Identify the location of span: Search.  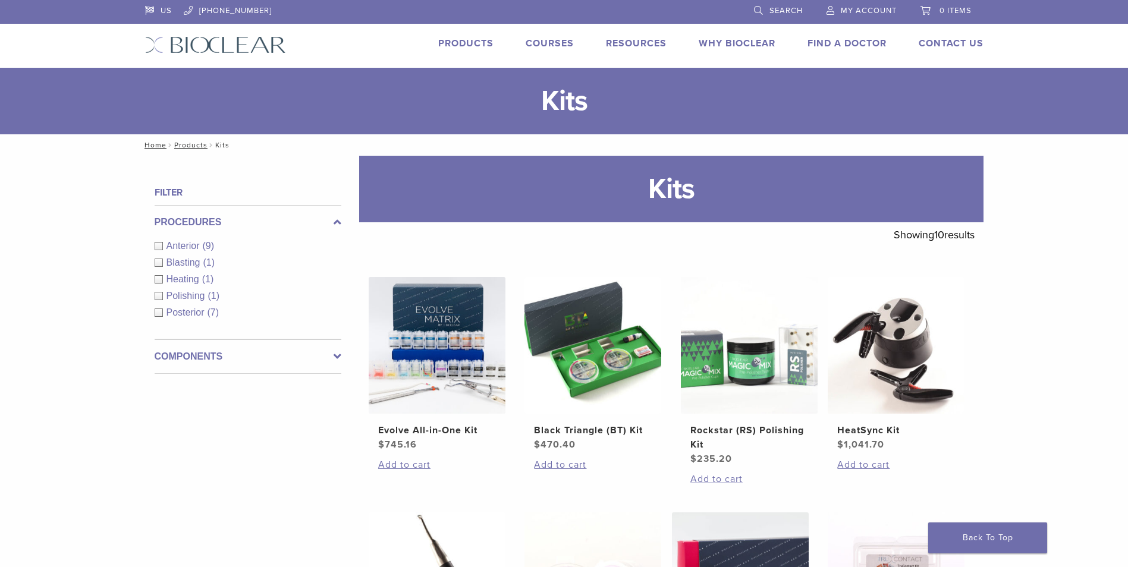
(786, 11).